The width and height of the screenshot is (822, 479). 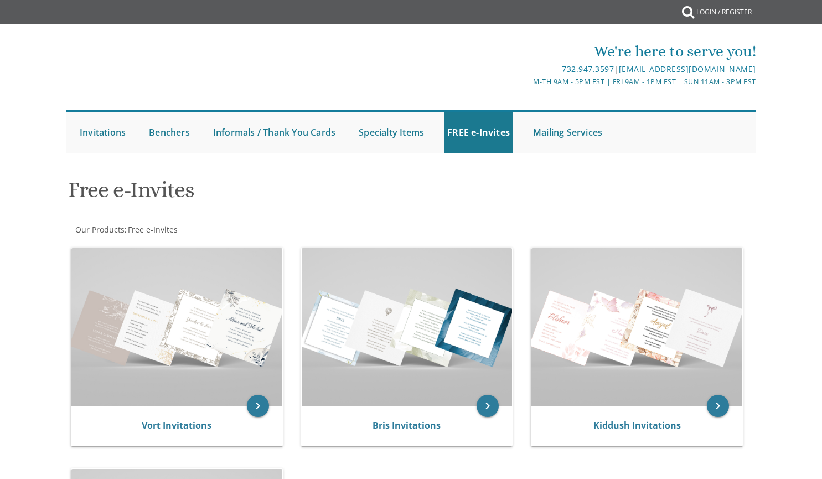 What do you see at coordinates (274, 132) in the screenshot?
I see `a: Informals / Thank You Cards` at bounding box center [274, 132].